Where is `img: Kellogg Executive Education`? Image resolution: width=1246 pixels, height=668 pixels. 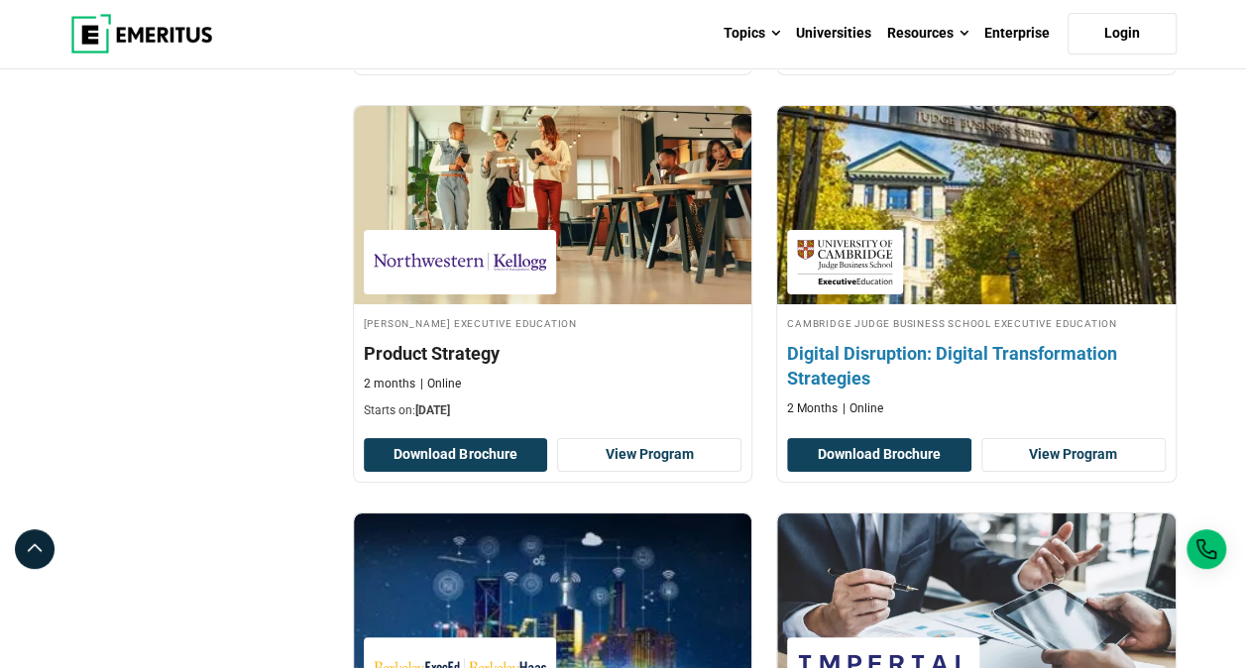
img: Kellogg Executive Education is located at coordinates (460, 262).